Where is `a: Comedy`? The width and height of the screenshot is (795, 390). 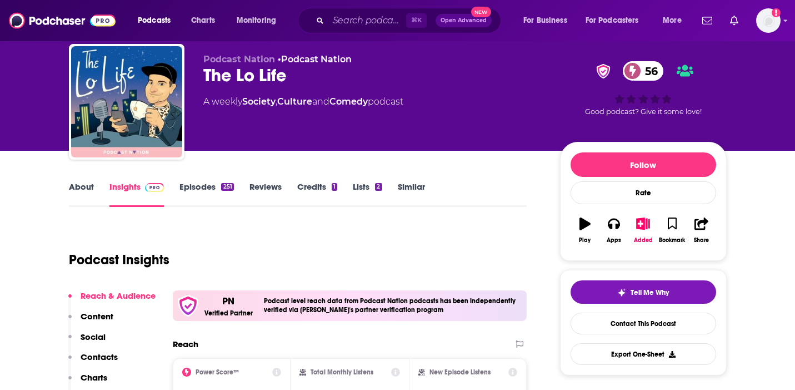 a: Comedy is located at coordinates (348, 101).